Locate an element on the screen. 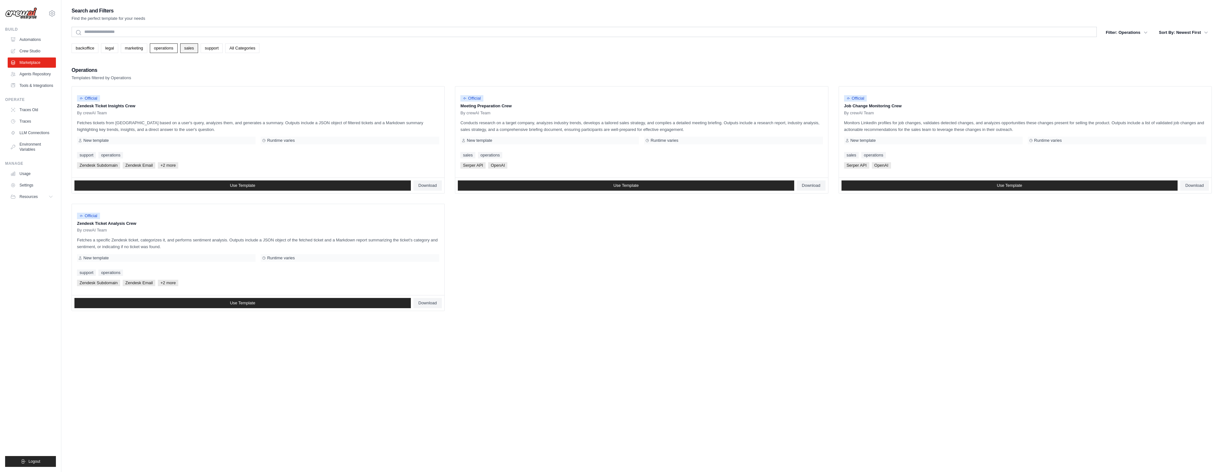 The height and width of the screenshot is (472, 1222). p: Monitors LinkedIn profiles for job changes, validates detected changes, and analyzes opportunitie... is located at coordinates (1026, 126).